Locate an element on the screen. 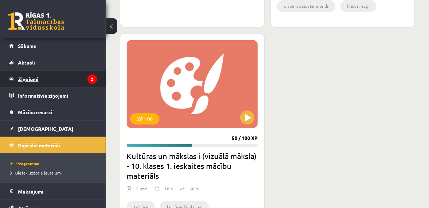  legend: Ziņojumi is located at coordinates (57, 79).